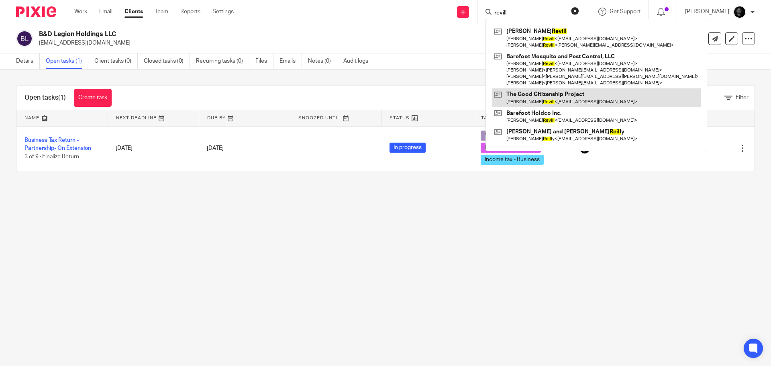 This screenshot has height=366, width=771. I want to click on a: Work, so click(81, 12).